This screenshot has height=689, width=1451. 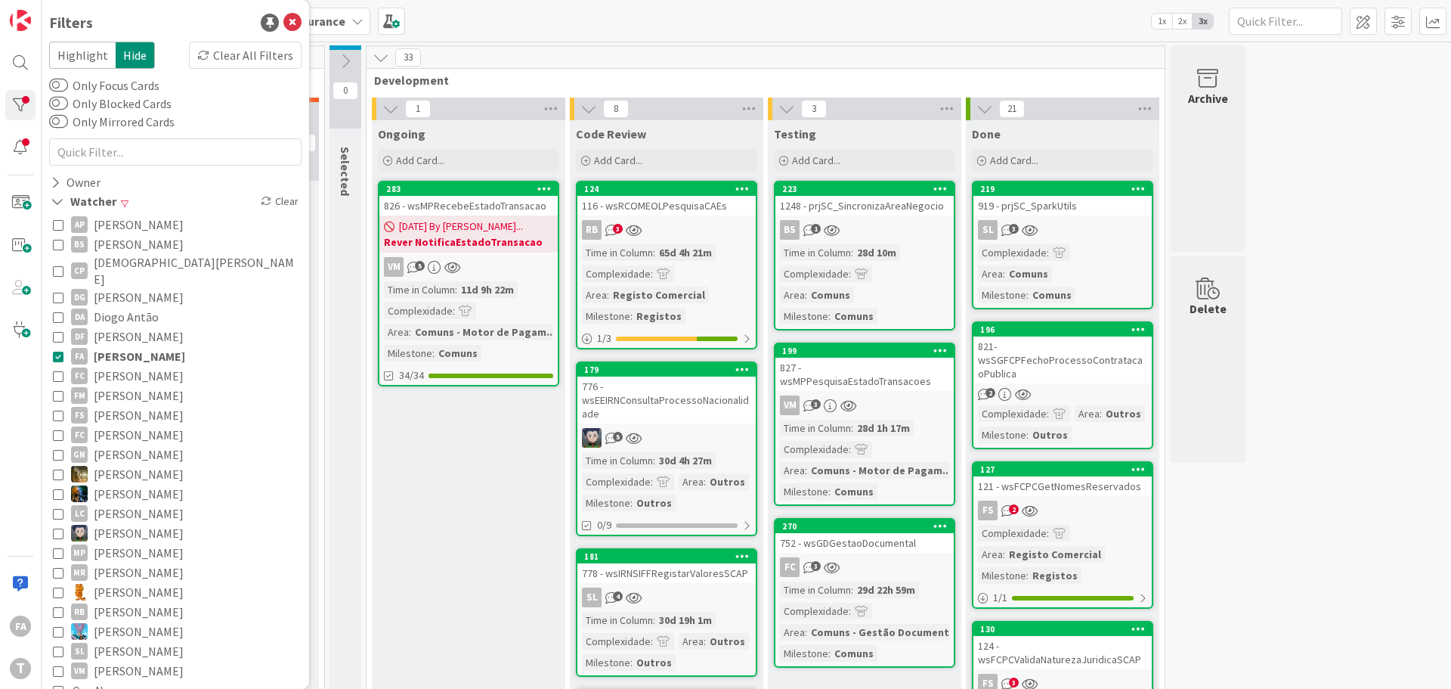 I want to click on a: 270752 - wsGDGestaoDocumentalFCTime in Column:29d 22h 59mComplexidade:Area:Comuns - Gestão Docume..., so click(x=865, y=593).